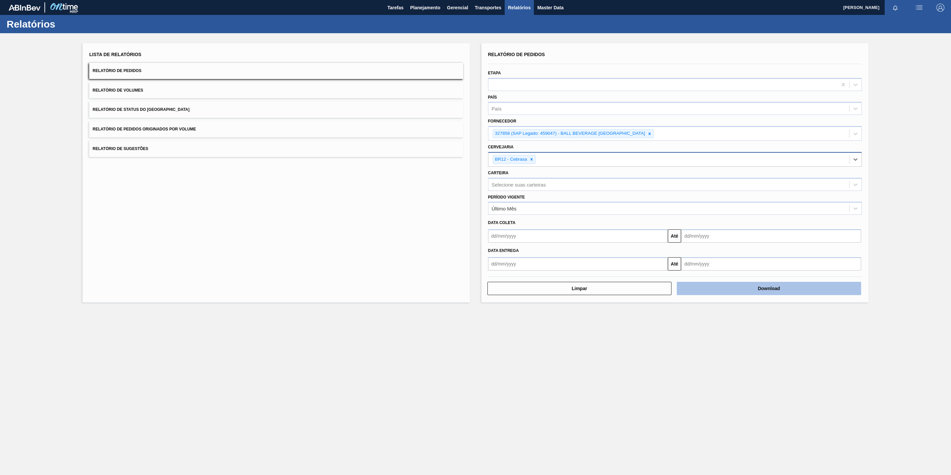  Describe the element at coordinates (519, 184) in the screenshot. I see `div: Selecione suas carteiras` at that location.